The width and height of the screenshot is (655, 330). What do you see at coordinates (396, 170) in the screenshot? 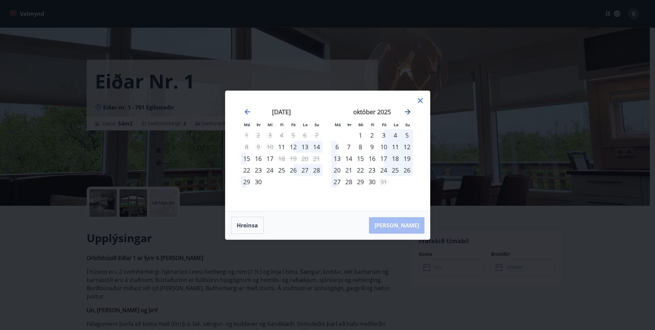
I see `td: Choose laugardagur, 25. október 2025 as your check-in date. It’s available.` at bounding box center [396, 170].